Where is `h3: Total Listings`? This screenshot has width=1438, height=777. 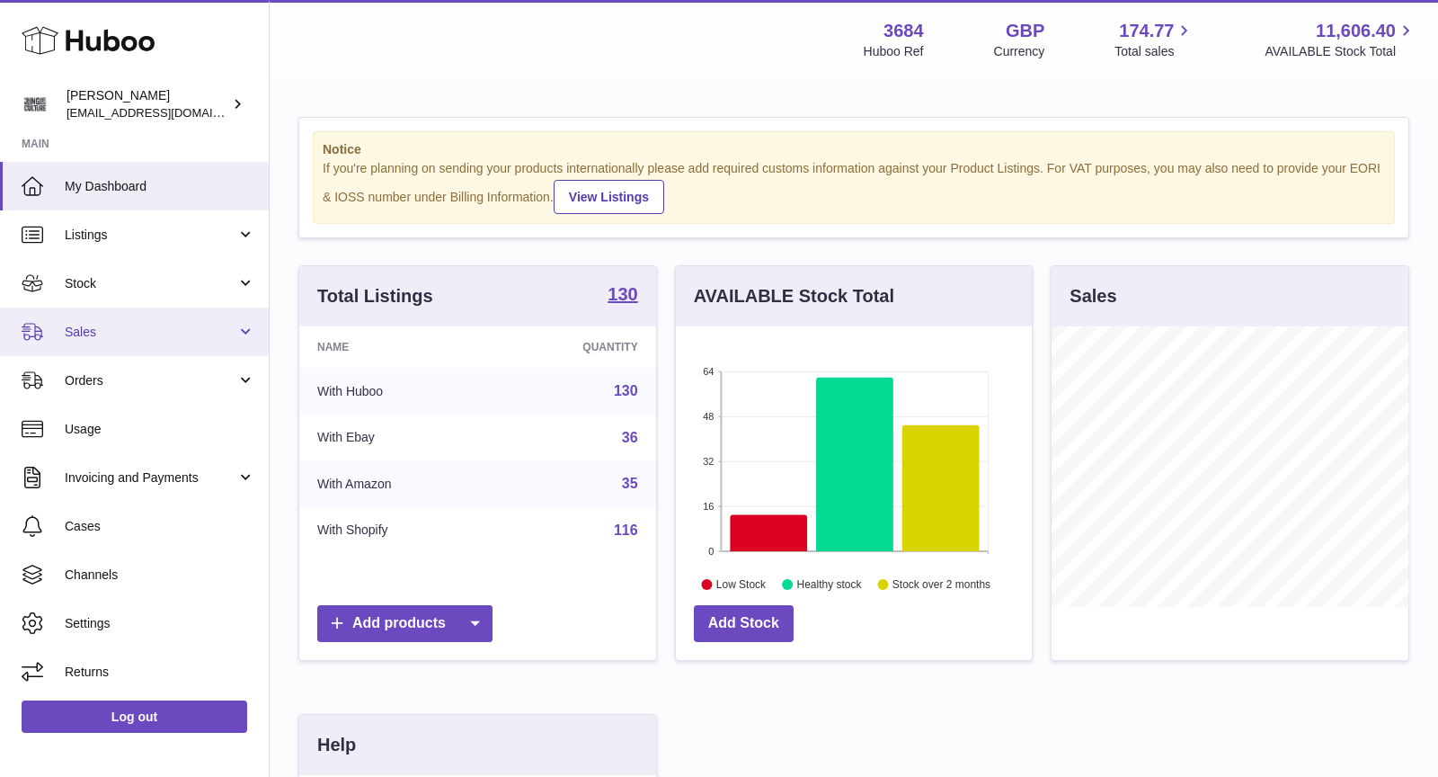
h3: Total Listings is located at coordinates (375, 296).